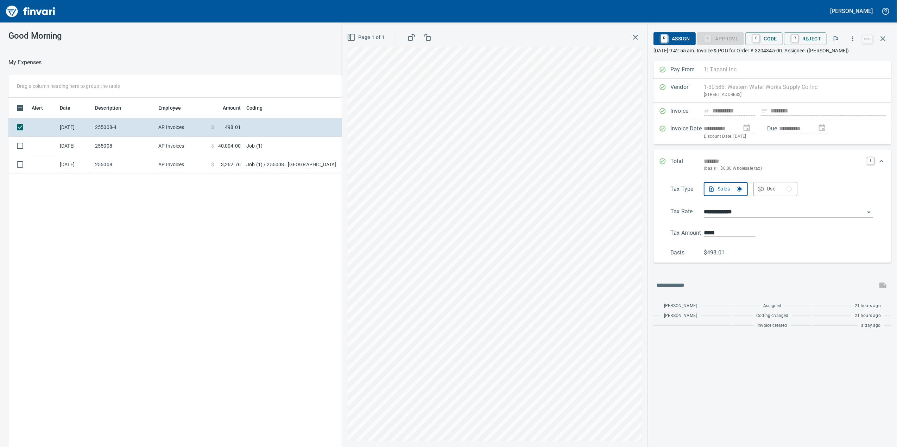 This screenshot has height=447, width=897. Describe the element at coordinates (674, 39) in the screenshot. I see `span: Assign` at that location.